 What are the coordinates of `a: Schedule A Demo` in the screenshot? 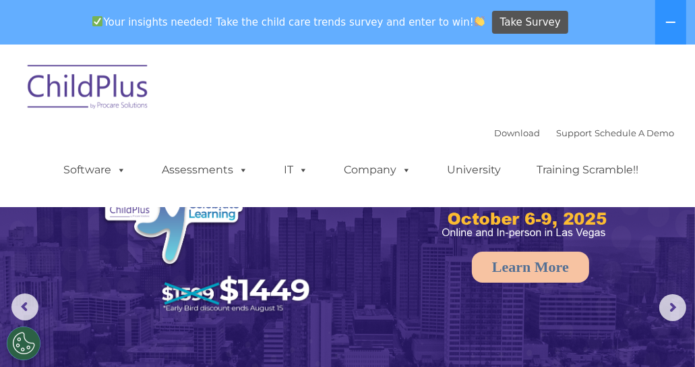 It's located at (635, 133).